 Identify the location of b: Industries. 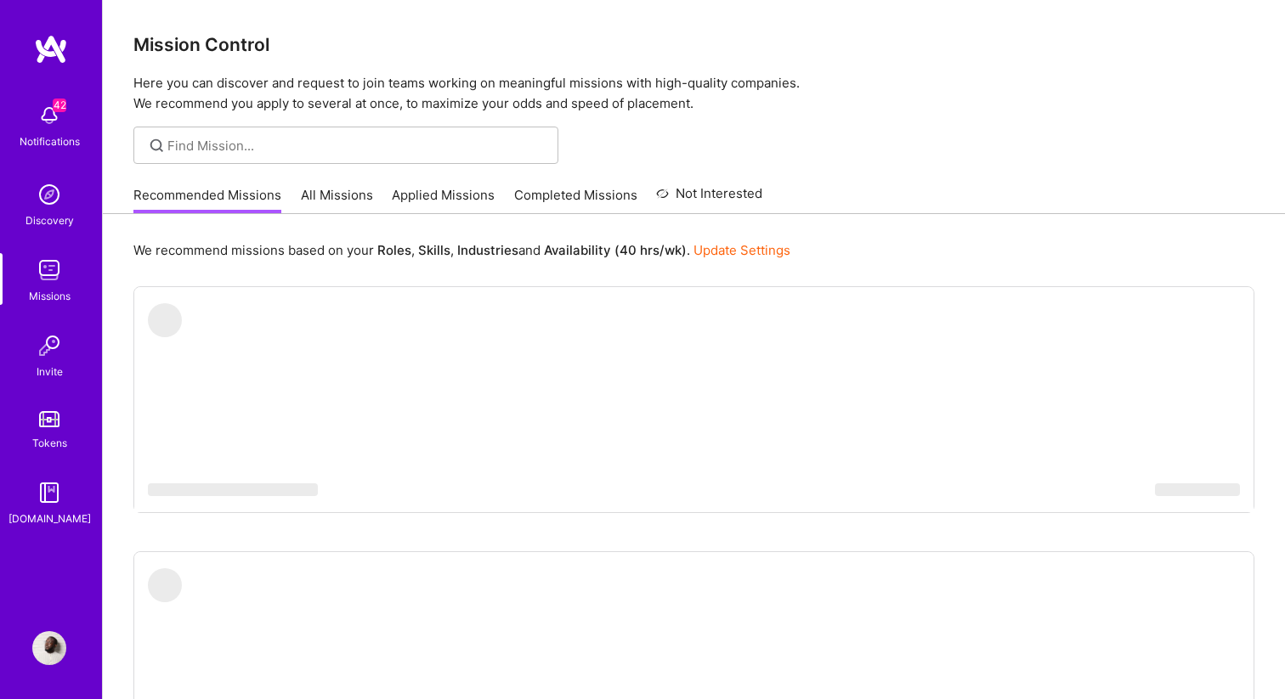
(488, 250).